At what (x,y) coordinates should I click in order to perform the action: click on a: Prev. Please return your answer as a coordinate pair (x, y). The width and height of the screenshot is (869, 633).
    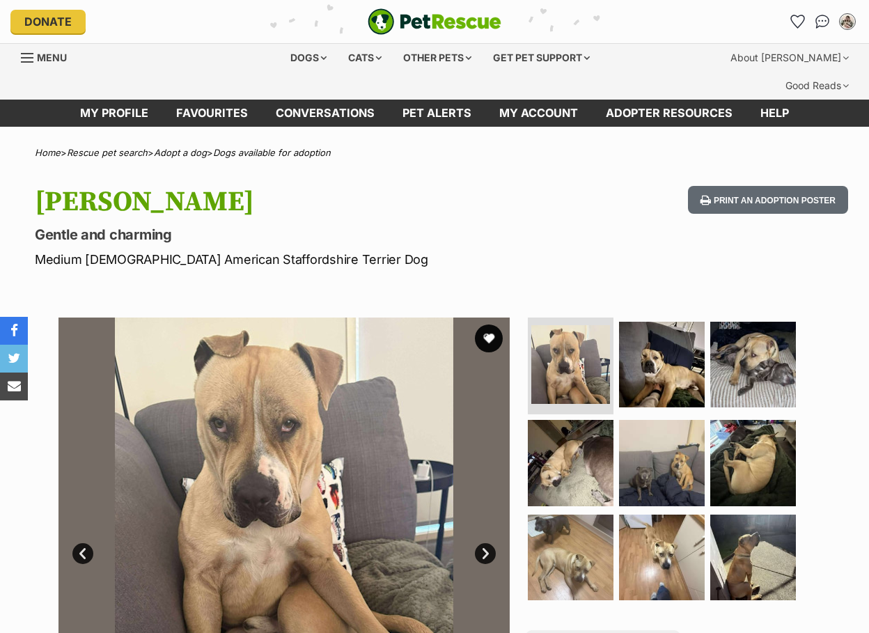
    Looking at the image, I should click on (83, 554).